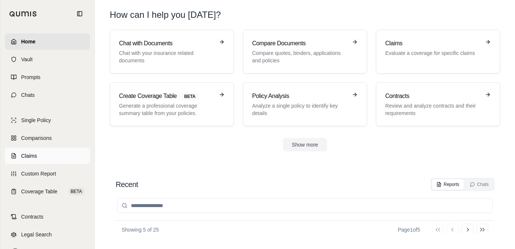  What do you see at coordinates (36, 138) in the screenshot?
I see `span: Comparisons` at bounding box center [36, 138].